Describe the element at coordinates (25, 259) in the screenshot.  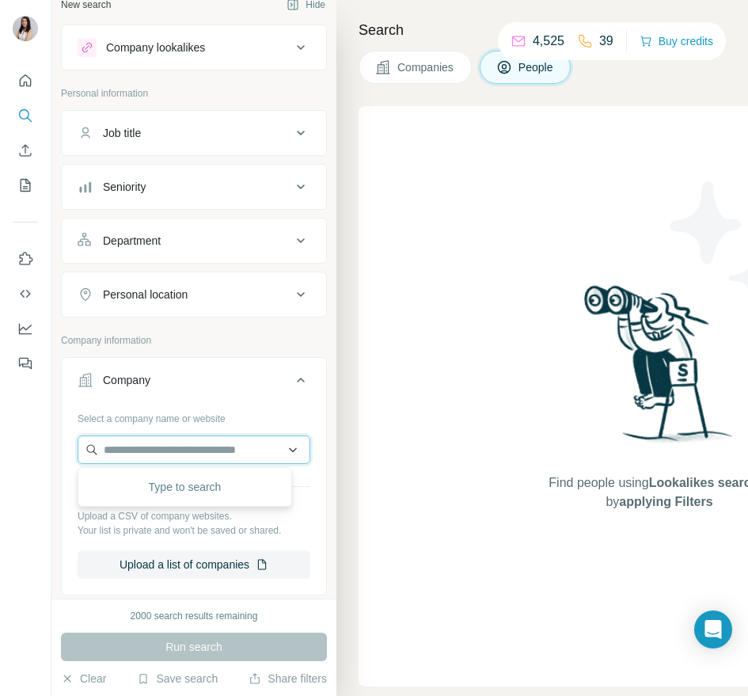
I see `button: Use Surfe on LinkedIn` at that location.